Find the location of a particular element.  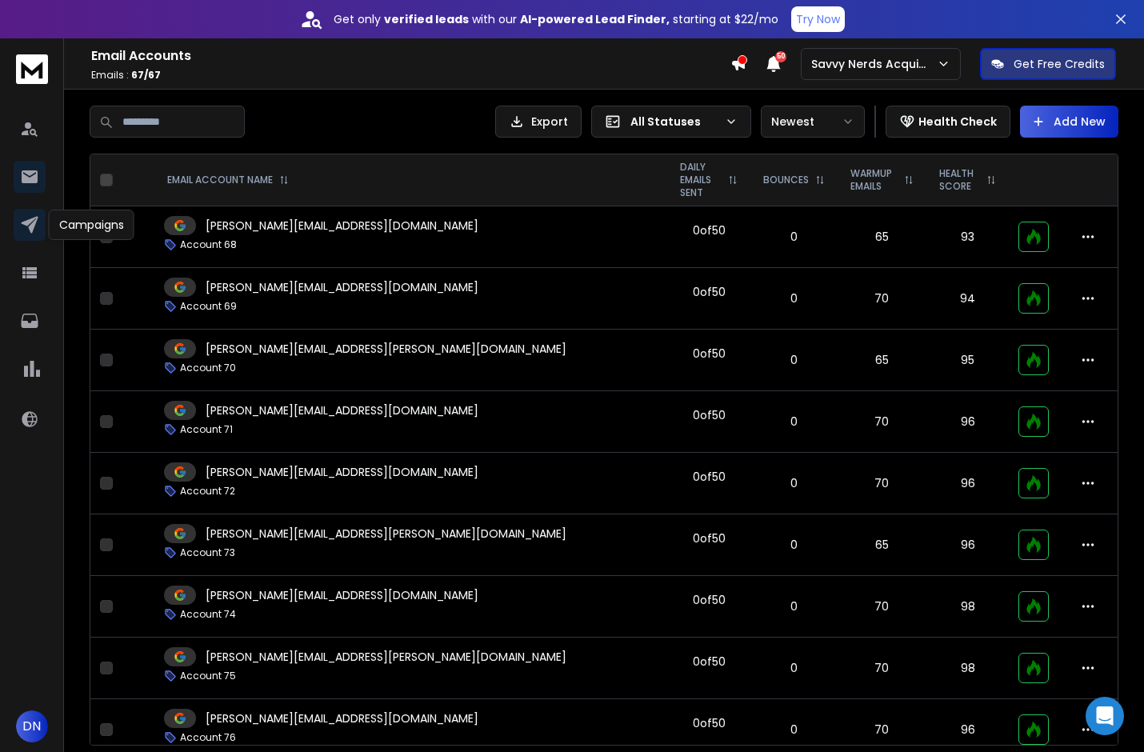

td: 94 is located at coordinates (967, 298).